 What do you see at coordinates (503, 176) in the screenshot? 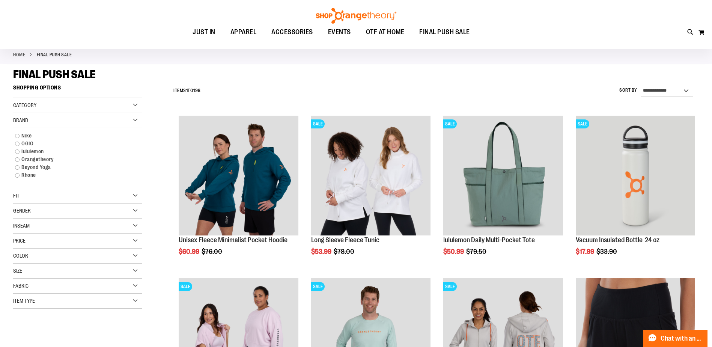
I see `a: lululemon Daily Multi-Pocket ToteSALE` at bounding box center [503, 176].